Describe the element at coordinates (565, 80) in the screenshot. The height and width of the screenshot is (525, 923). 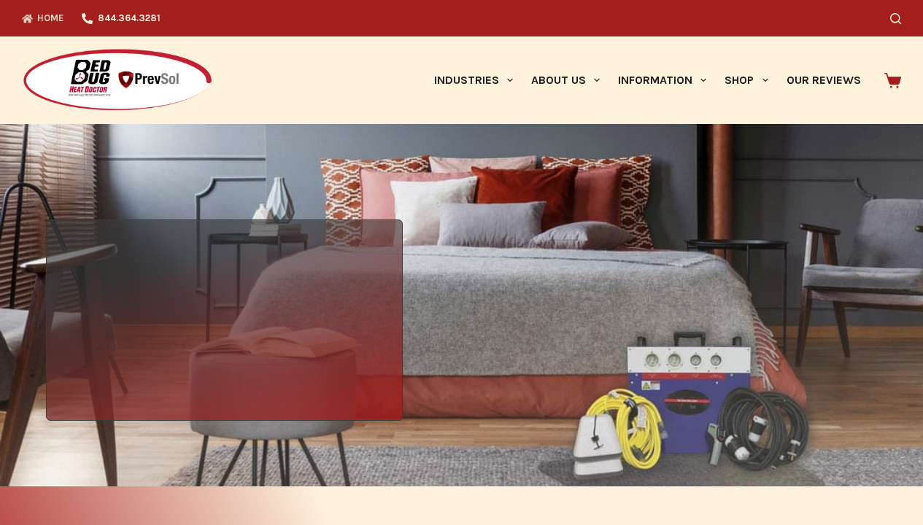
I see `a: About Us` at that location.